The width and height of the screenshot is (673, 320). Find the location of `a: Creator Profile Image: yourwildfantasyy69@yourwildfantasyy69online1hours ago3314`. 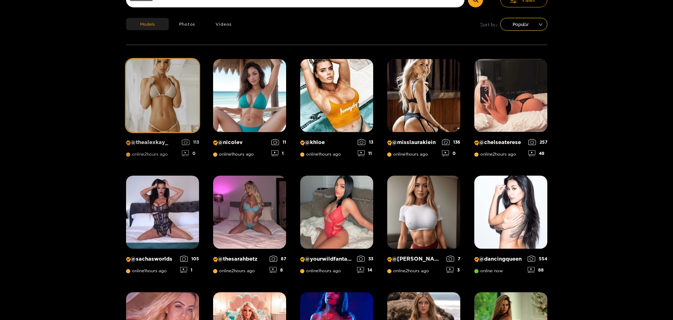

a: Creator Profile Image: yourwildfantasyy69@yourwildfantasyy69online1hours ago3314 is located at coordinates (337, 227).